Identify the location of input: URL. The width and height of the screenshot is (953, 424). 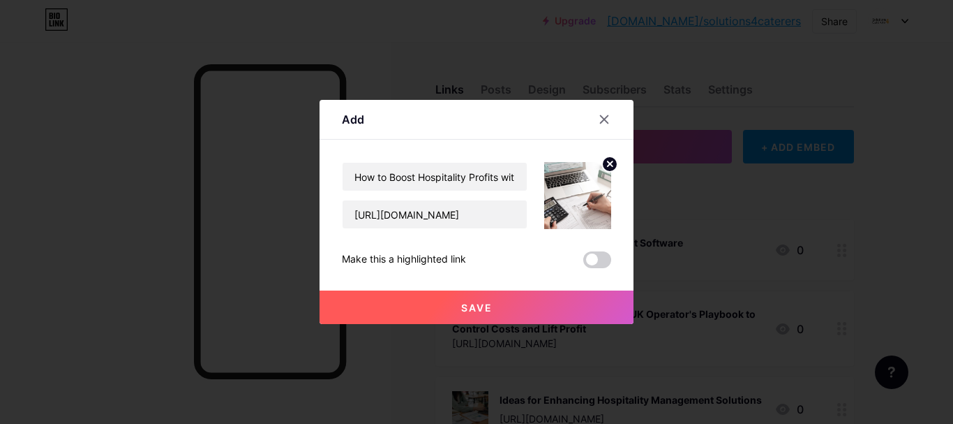
(435, 214).